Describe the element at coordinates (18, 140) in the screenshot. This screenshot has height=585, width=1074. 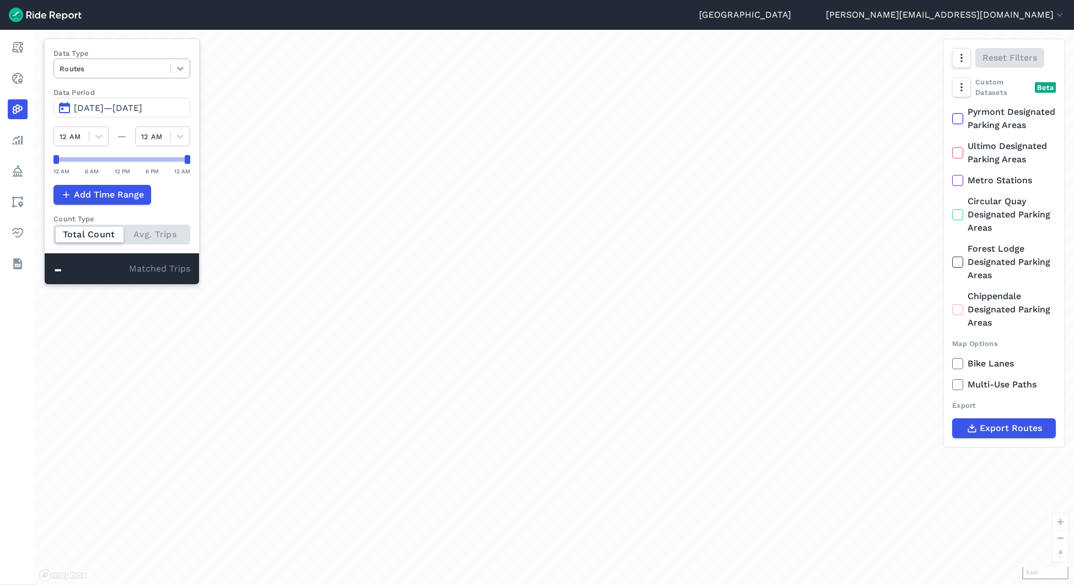
I see `a: Analyze` at that location.